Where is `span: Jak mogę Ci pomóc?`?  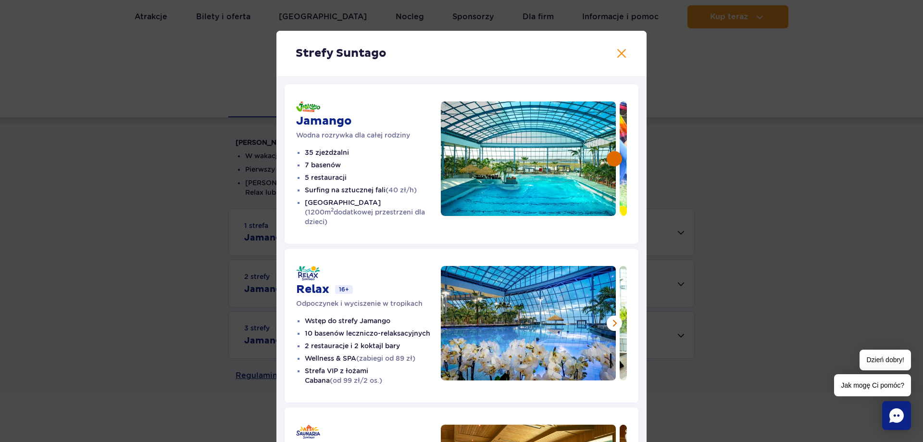
span: Jak mogę Ci pomóc? is located at coordinates (873, 385).